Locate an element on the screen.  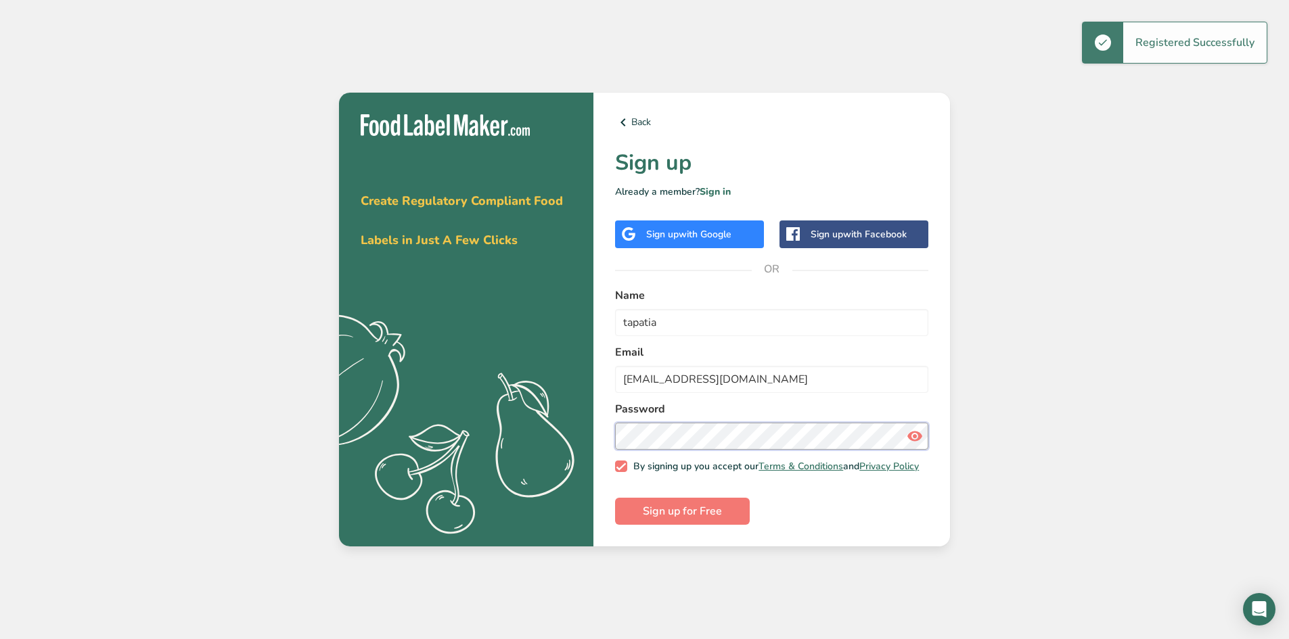
a: Terms & Conditions is located at coordinates (801, 466).